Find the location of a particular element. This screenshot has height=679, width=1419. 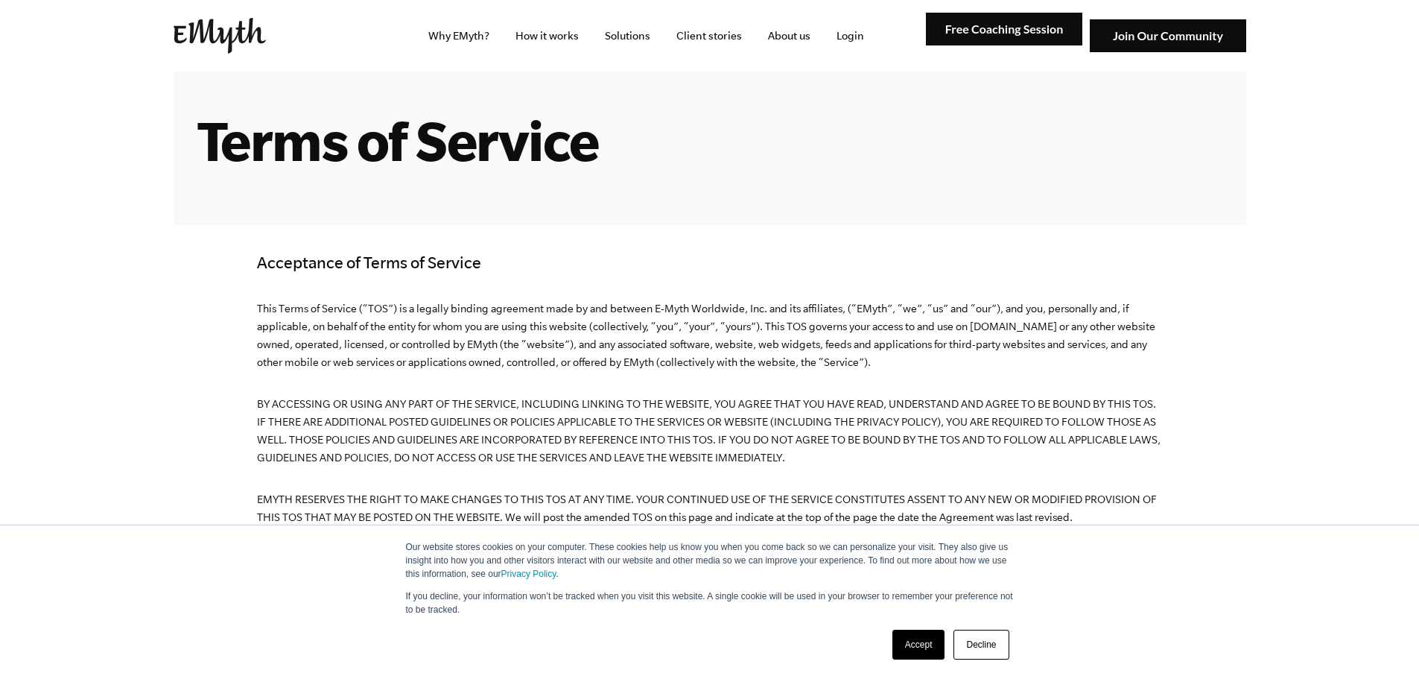

img: Free Coaching Session is located at coordinates (1004, 29).